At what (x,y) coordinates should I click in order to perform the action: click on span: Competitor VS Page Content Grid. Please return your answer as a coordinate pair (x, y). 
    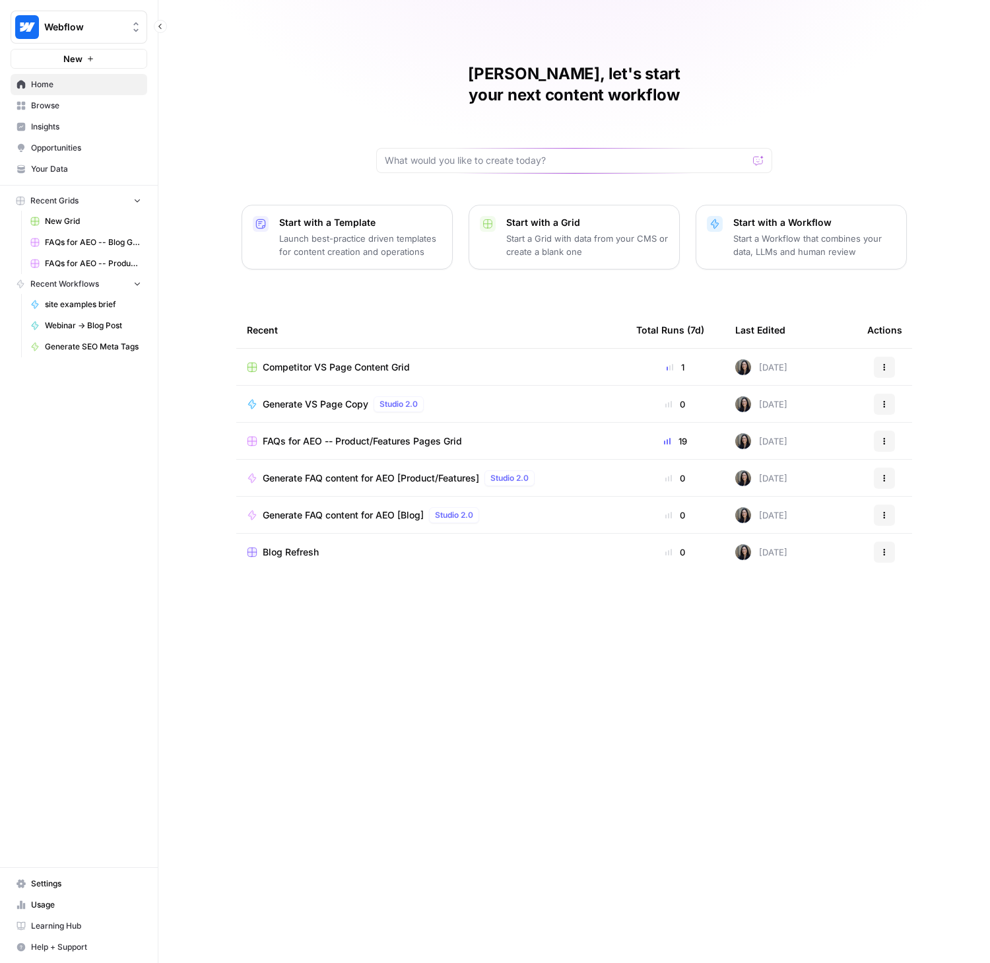
    Looking at the image, I should click on (336, 367).